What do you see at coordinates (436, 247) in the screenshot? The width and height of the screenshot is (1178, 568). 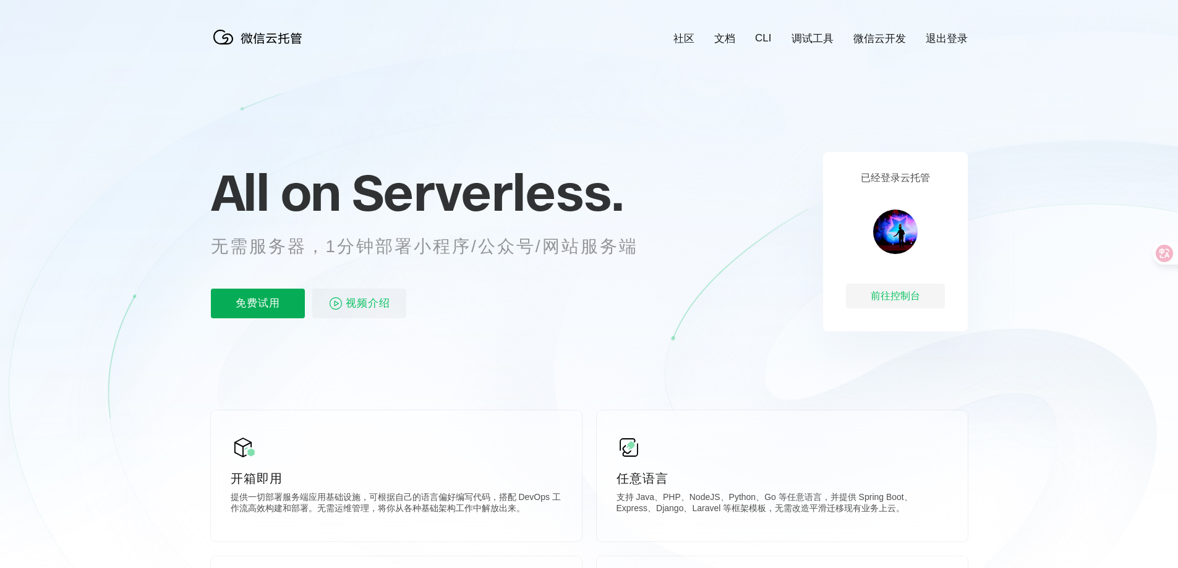 I see `p: 无需服务器，1分钟部署小程序/公众号/网站服务端` at bounding box center [436, 247].